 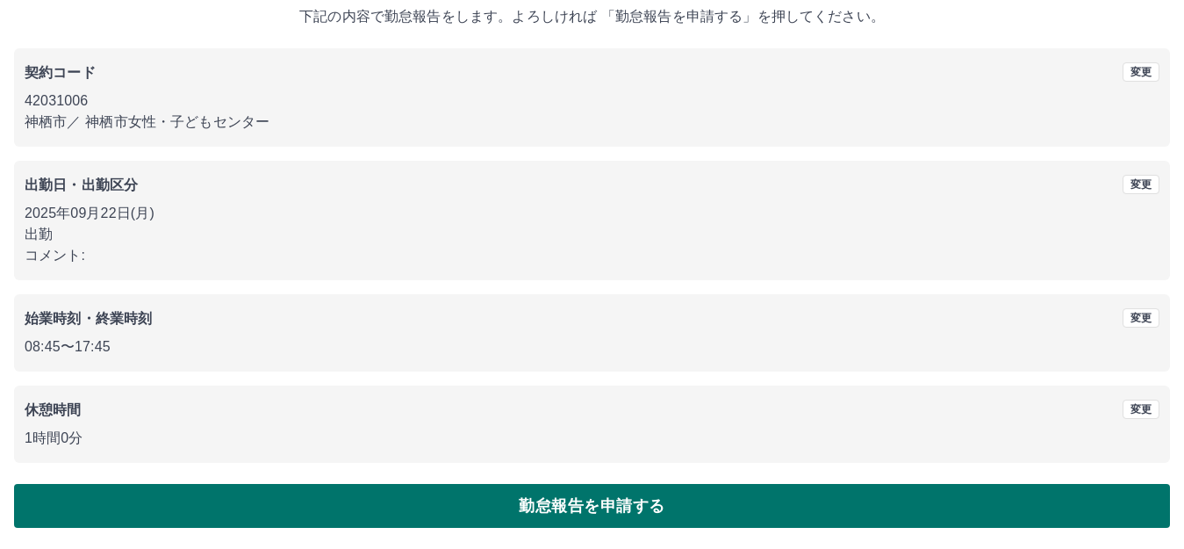 I want to click on p: 下記の内容で勤怠報告をします。よろしければ 「勤怠報告を申請する」を押してください。, so click(x=592, y=17).